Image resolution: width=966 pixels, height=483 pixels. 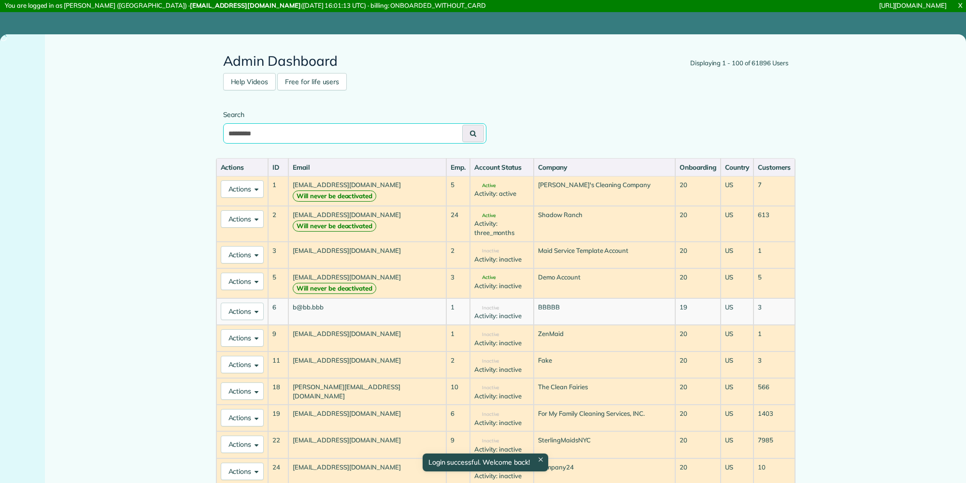 I want to click on td: 7985, so click(x=774, y=444).